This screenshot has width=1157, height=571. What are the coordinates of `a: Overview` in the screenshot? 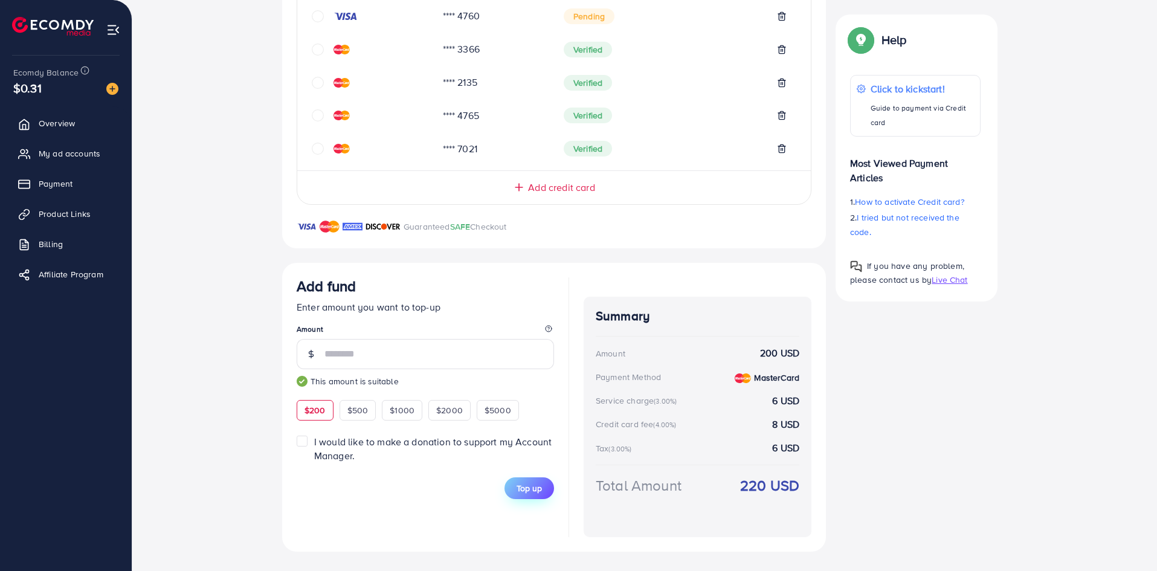 It's located at (66, 123).